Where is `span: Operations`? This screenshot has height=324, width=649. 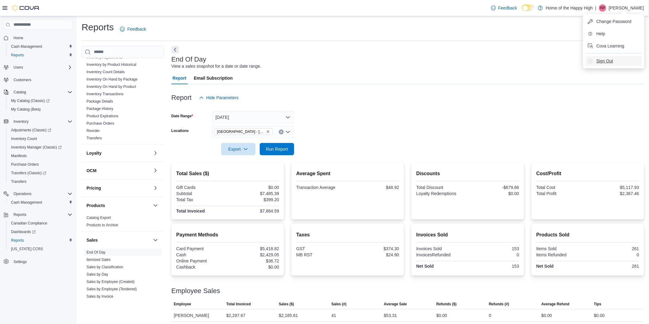
span: Operations is located at coordinates (42, 194).